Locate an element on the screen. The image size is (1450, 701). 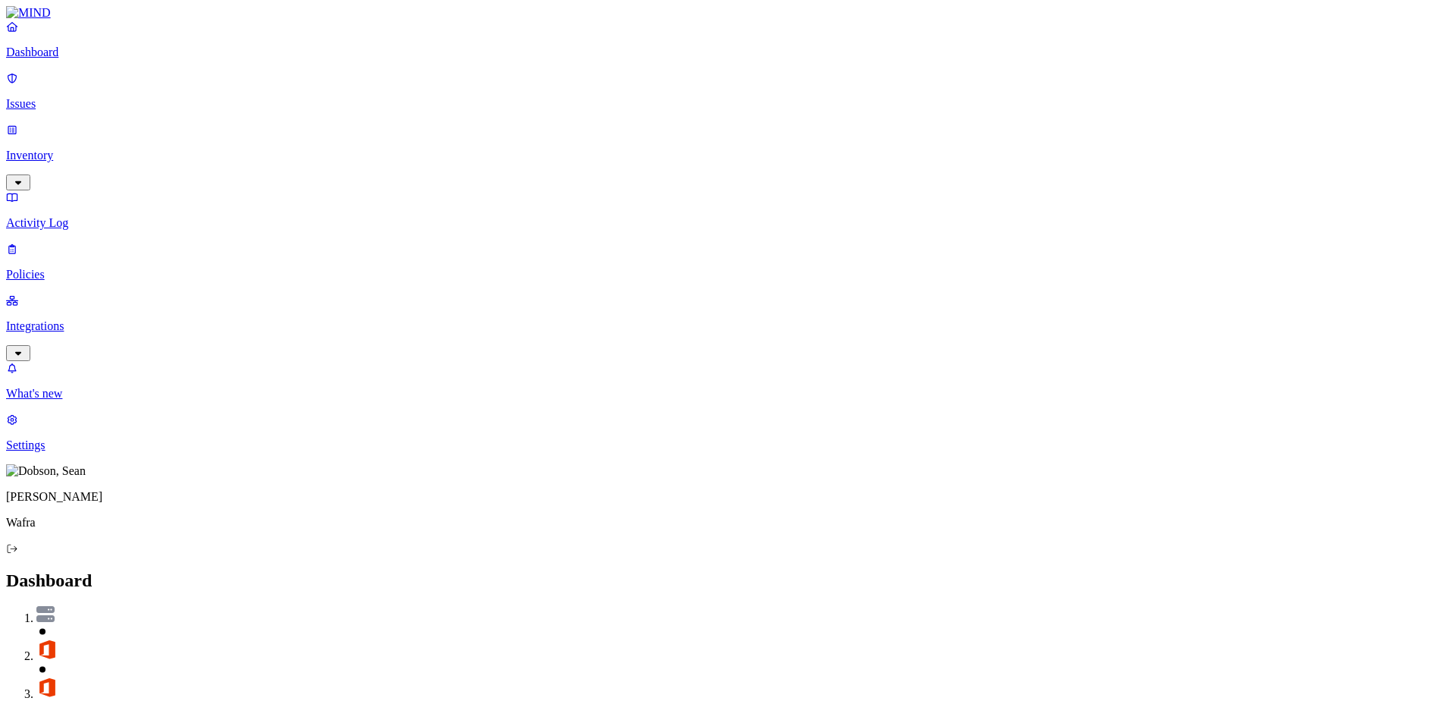
a: Policies is located at coordinates (725, 262).